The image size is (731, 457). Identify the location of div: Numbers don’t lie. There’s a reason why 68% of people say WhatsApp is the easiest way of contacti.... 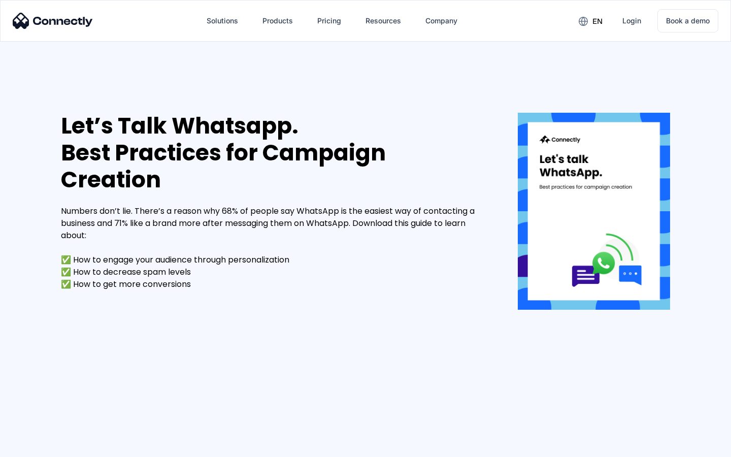
(274, 248).